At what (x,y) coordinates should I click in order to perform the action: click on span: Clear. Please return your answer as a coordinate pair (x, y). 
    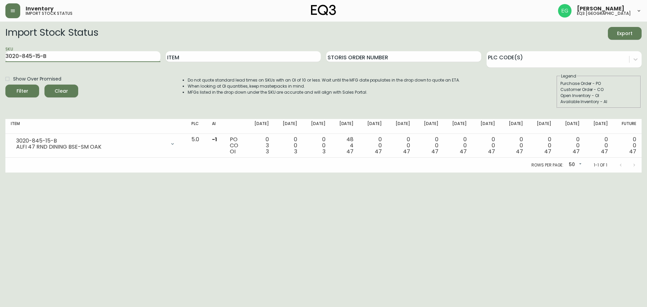
    Looking at the image, I should click on (61, 91).